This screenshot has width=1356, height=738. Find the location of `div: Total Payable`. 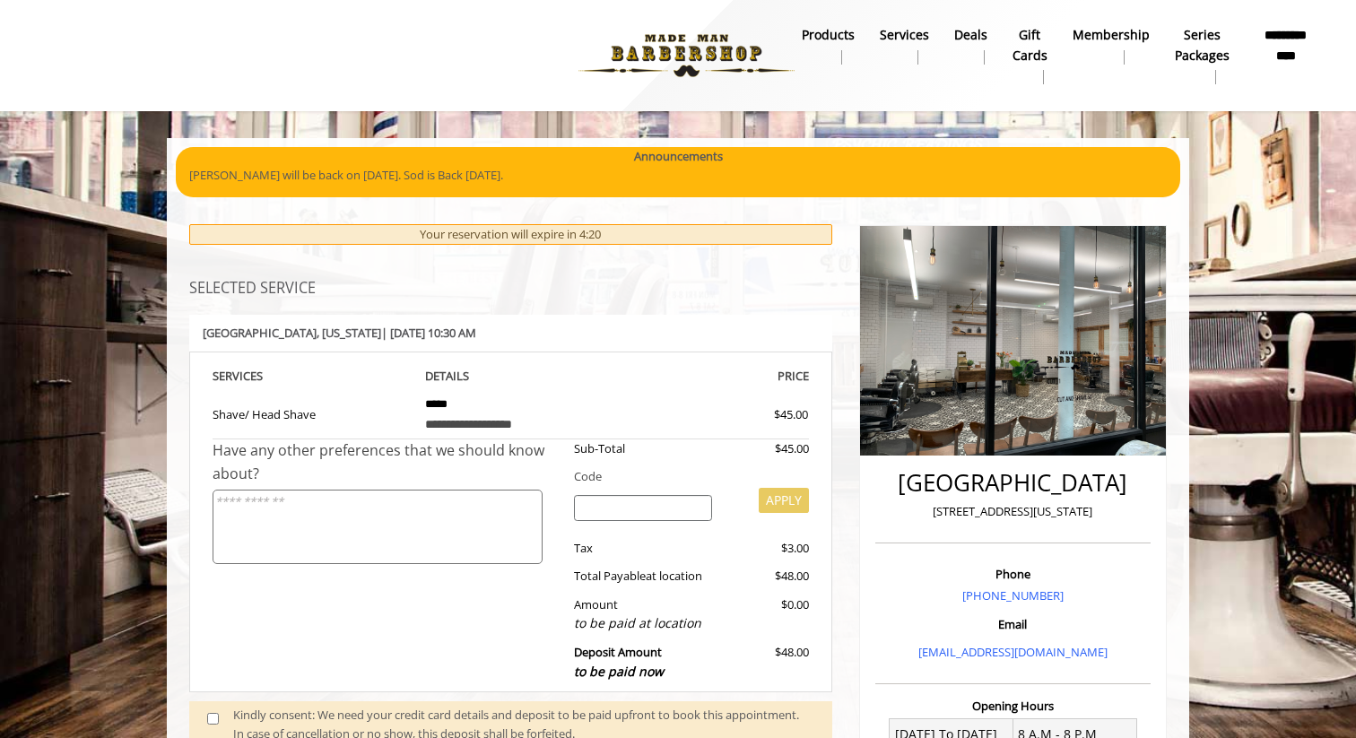

div: Total Payable is located at coordinates (643, 576).